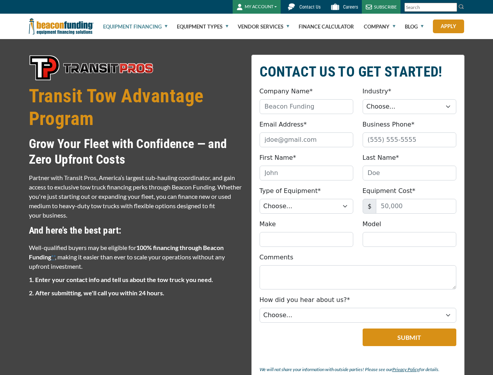 The image size is (493, 375). I want to click on label: Industry*, so click(377, 91).